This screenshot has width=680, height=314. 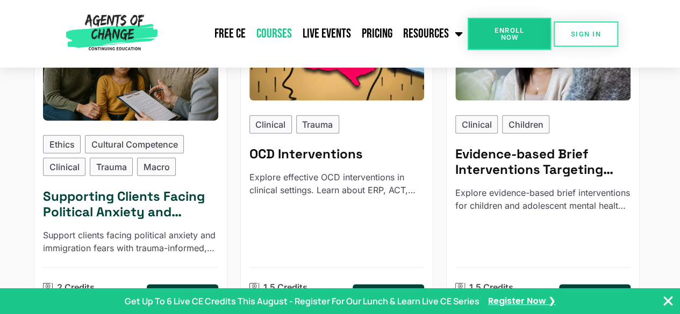 I want to click on a: Register Now ❯, so click(x=521, y=301).